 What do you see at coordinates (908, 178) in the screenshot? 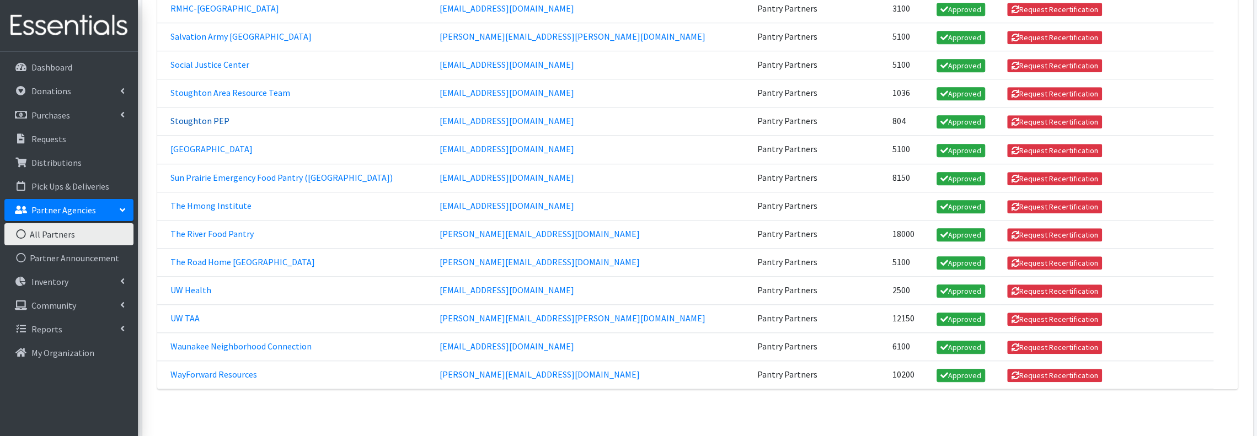
I see `td: 8150` at bounding box center [908, 178].